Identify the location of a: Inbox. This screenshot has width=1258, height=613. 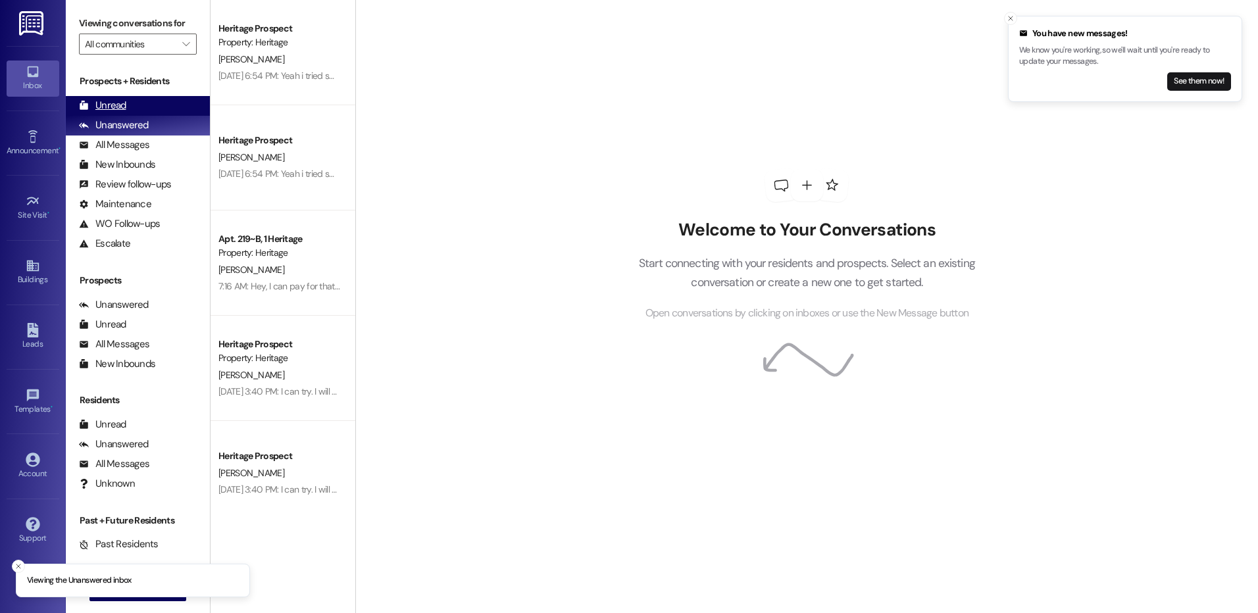
(33, 78).